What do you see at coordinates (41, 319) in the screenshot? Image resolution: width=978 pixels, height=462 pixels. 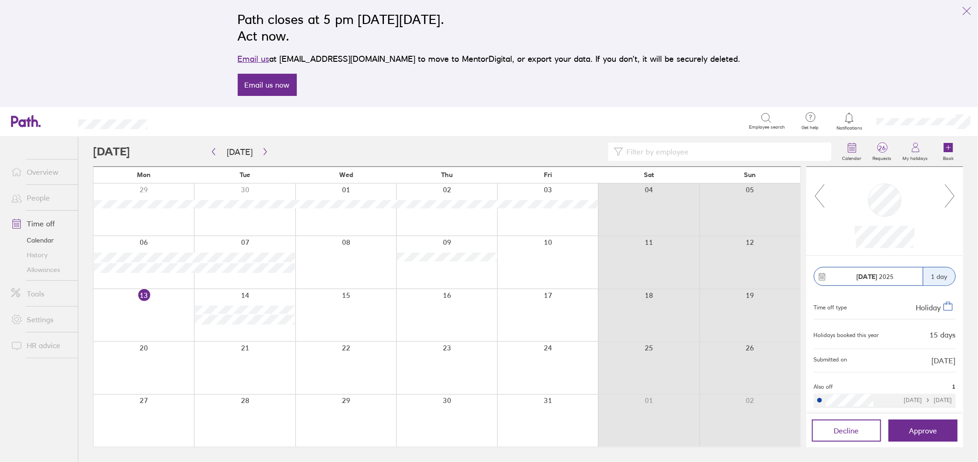 I see `a: Settings` at bounding box center [41, 319].